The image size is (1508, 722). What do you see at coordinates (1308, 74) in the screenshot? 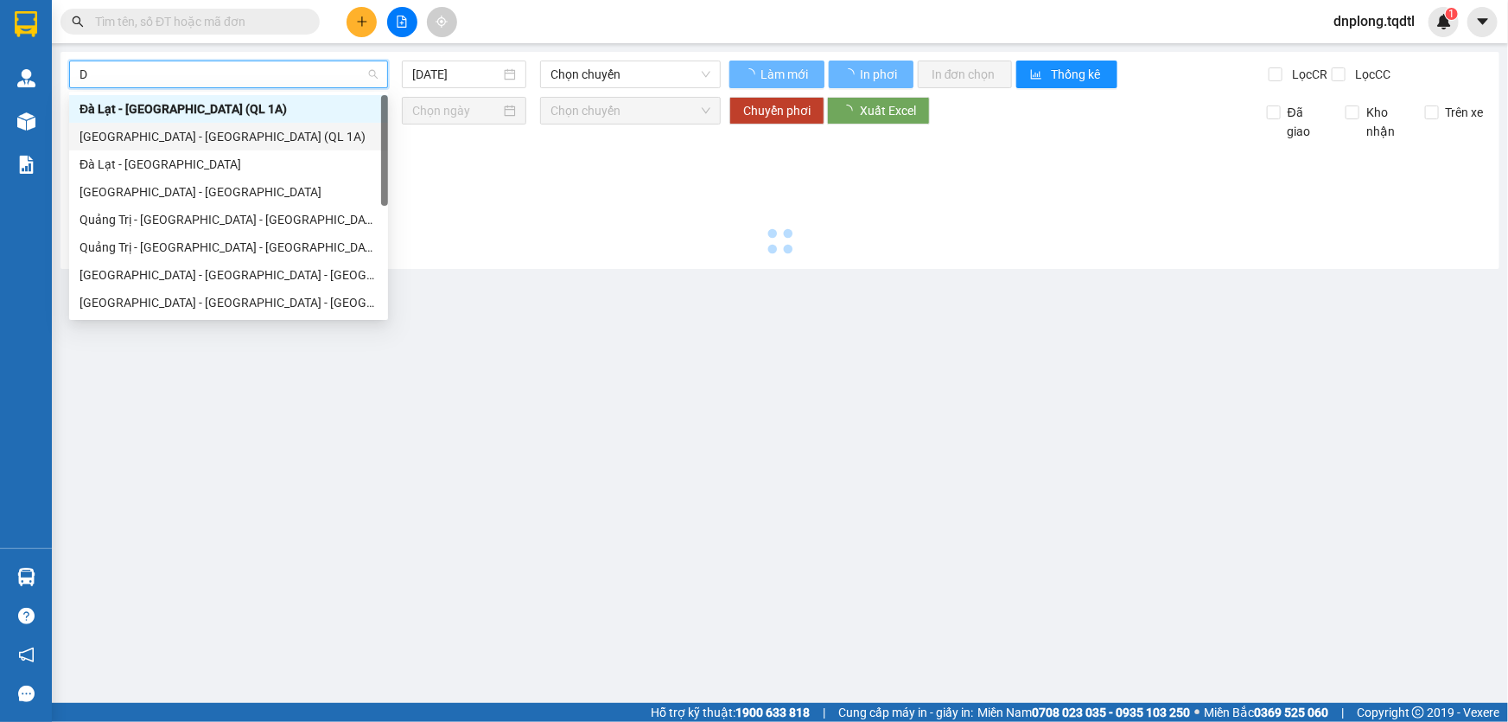
I see `span: Lọc CR` at bounding box center [1308, 74].